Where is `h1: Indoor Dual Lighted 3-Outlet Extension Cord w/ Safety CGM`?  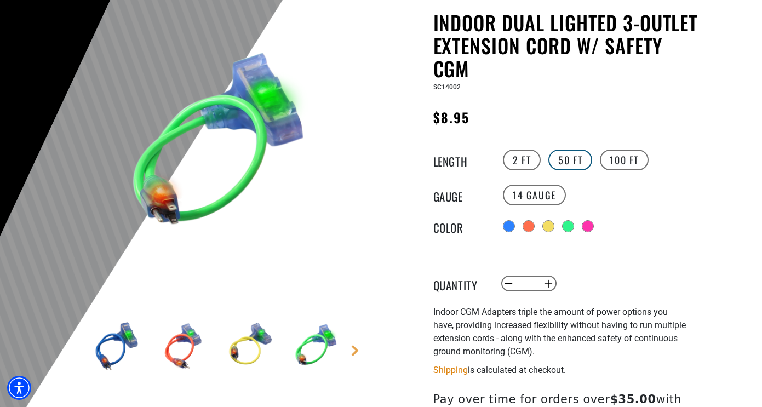
h1: Indoor Dual Lighted 3-Outlet Extension Cord w/ Safety CGM is located at coordinates (567, 45).